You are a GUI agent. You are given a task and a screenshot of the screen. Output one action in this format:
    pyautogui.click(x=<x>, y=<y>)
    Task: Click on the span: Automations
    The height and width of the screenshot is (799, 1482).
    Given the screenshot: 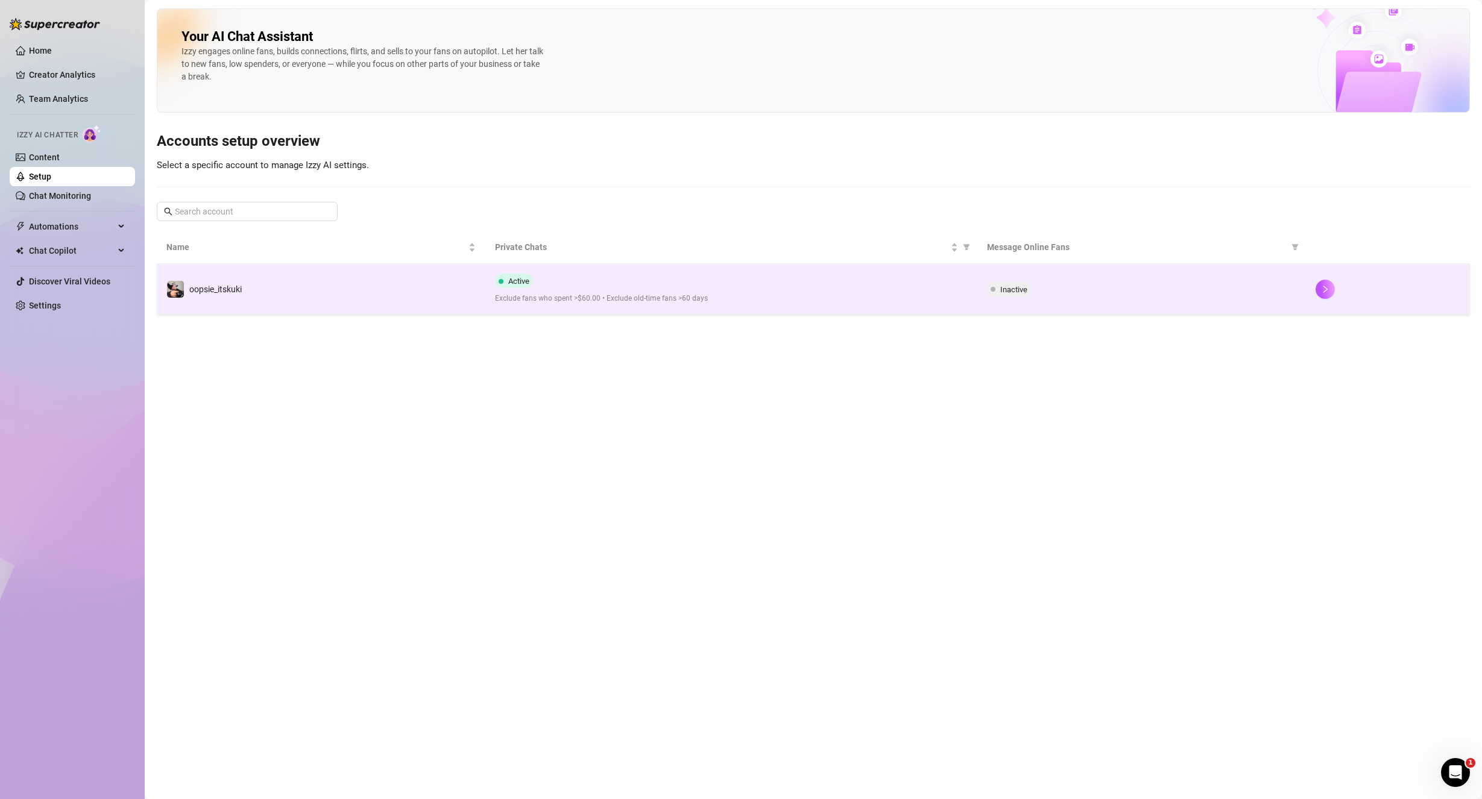 What is the action you would take?
    pyautogui.click(x=72, y=227)
    